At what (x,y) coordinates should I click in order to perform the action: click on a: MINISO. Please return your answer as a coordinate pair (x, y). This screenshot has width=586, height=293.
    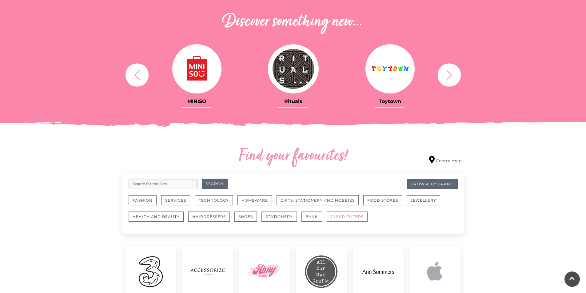
    Looking at the image, I should click on (197, 74).